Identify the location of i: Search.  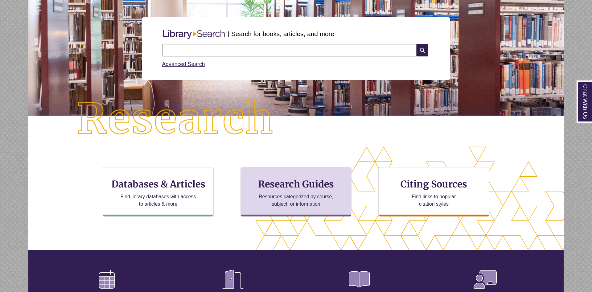
(422, 50).